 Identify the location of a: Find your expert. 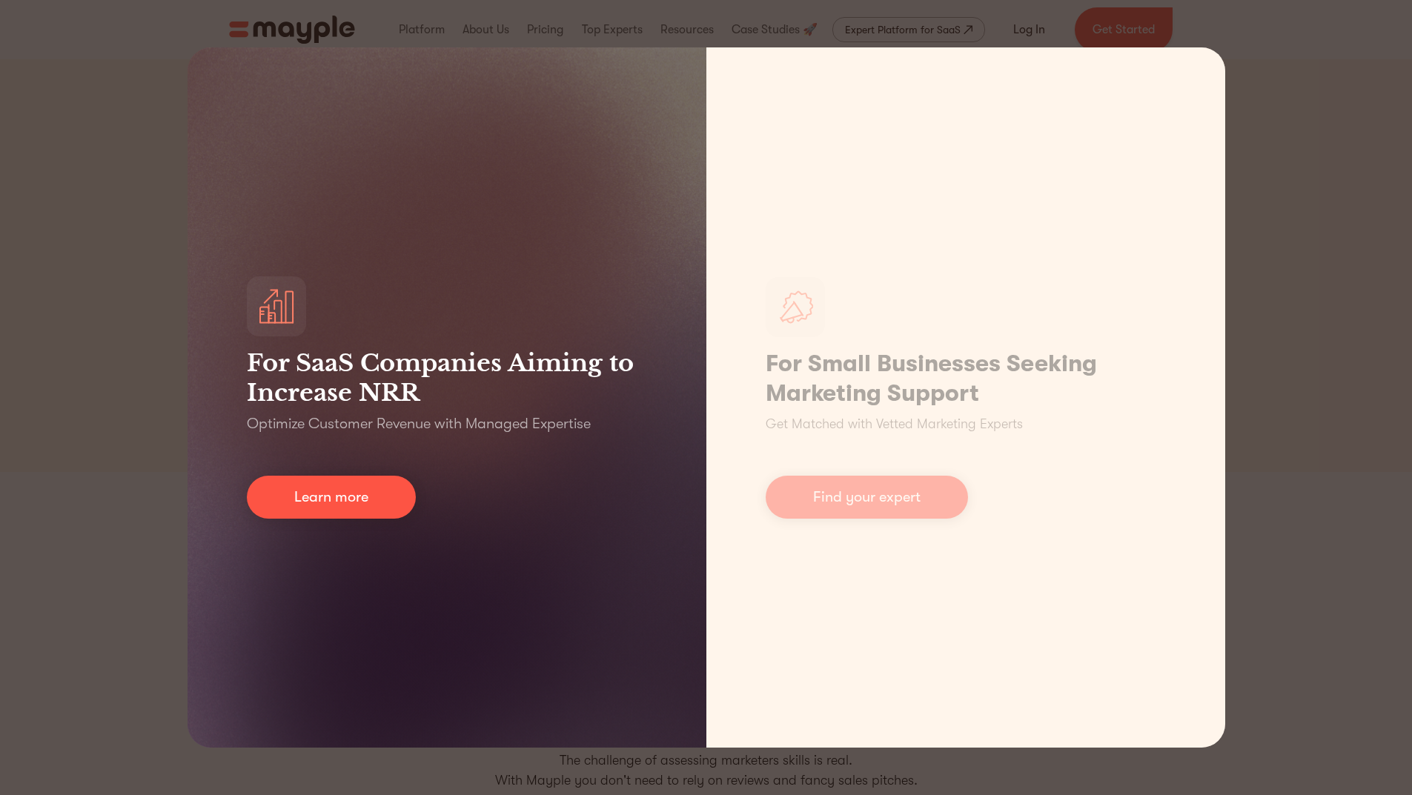
(866, 497).